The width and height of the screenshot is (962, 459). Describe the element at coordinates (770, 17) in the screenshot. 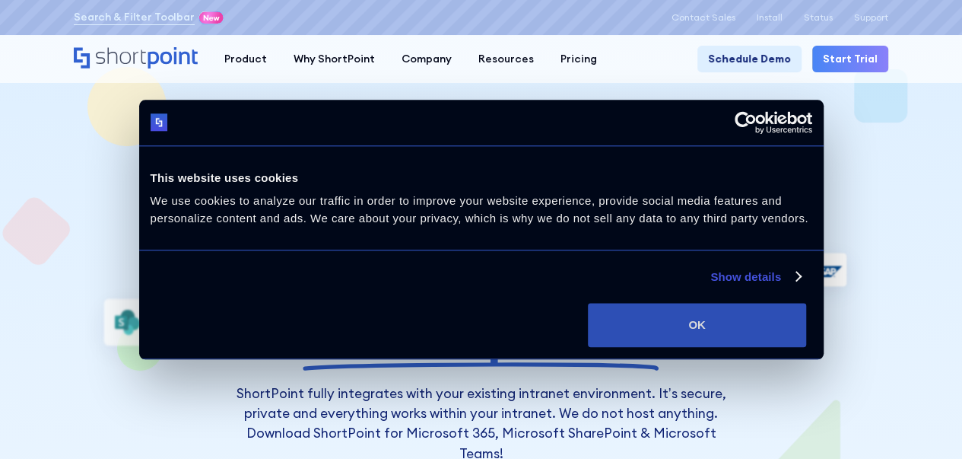

I see `p: Install` at that location.